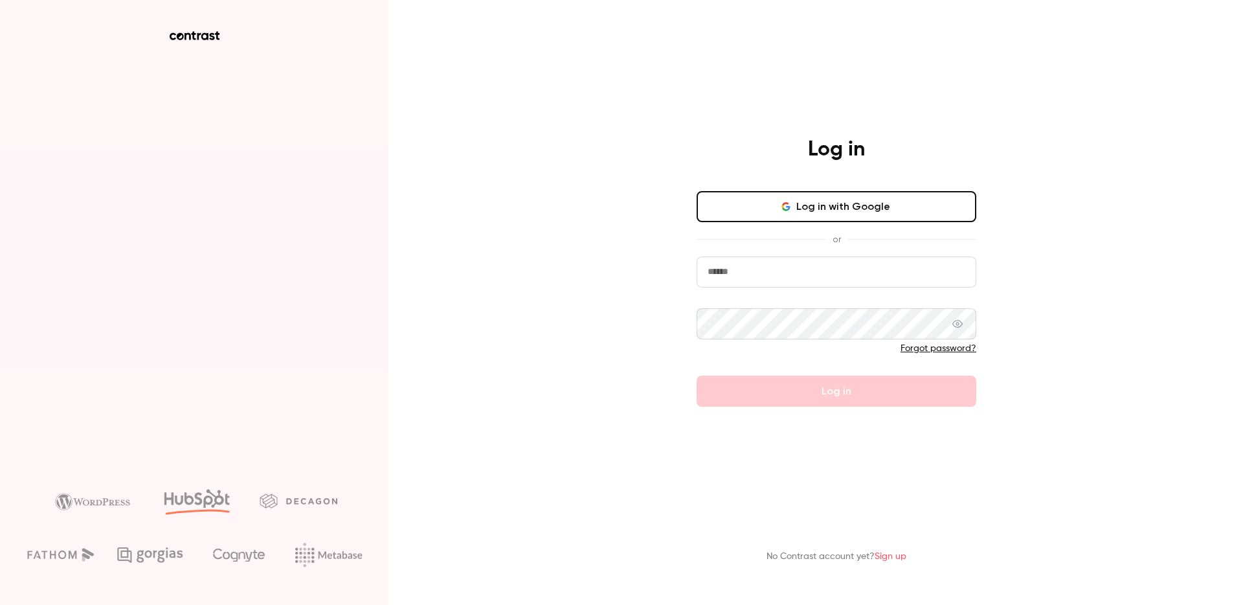  What do you see at coordinates (836, 239) in the screenshot?
I see `span: or` at bounding box center [836, 239].